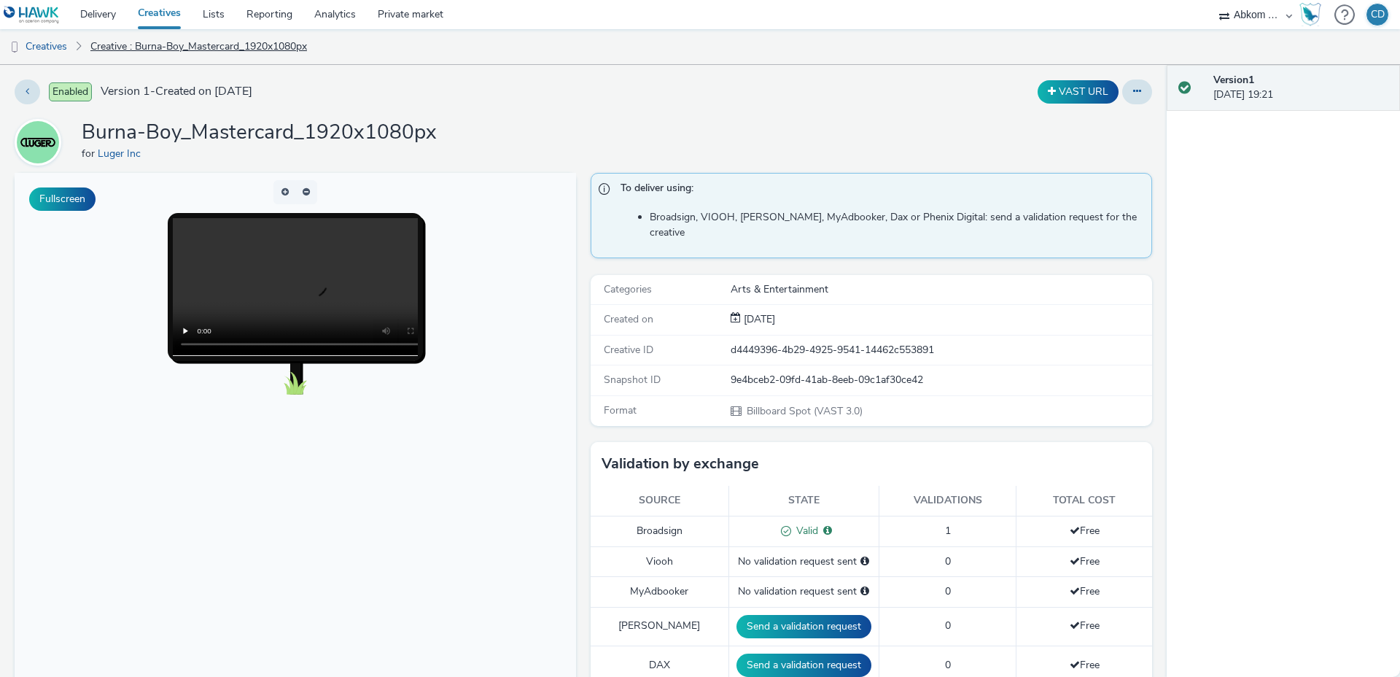 The height and width of the screenshot is (677, 1400). Describe the element at coordinates (198, 47) in the screenshot. I see `a: Creative : Burna-Boy_Mastercard_1920x1080px` at that location.